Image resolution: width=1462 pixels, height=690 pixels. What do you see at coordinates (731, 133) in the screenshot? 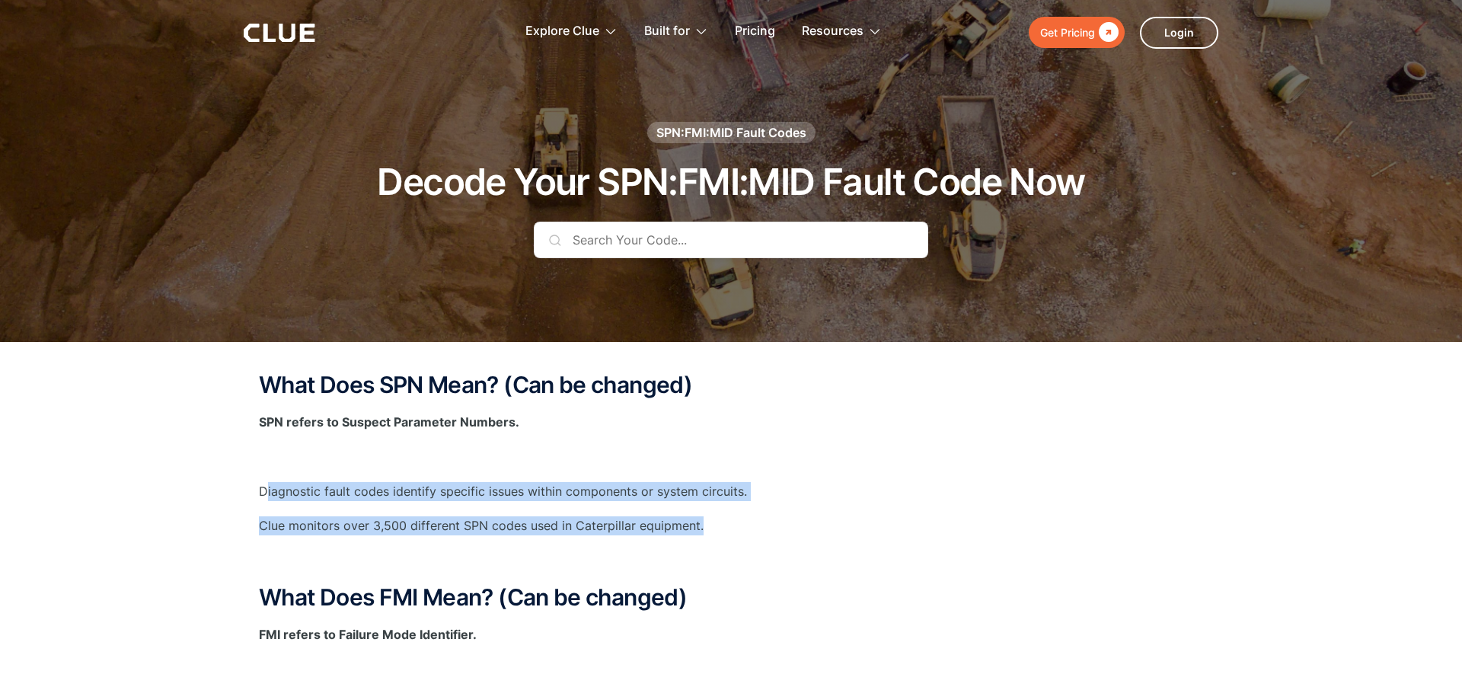
I see `div: SPN:FMI:MID Fault Codes` at bounding box center [731, 133].